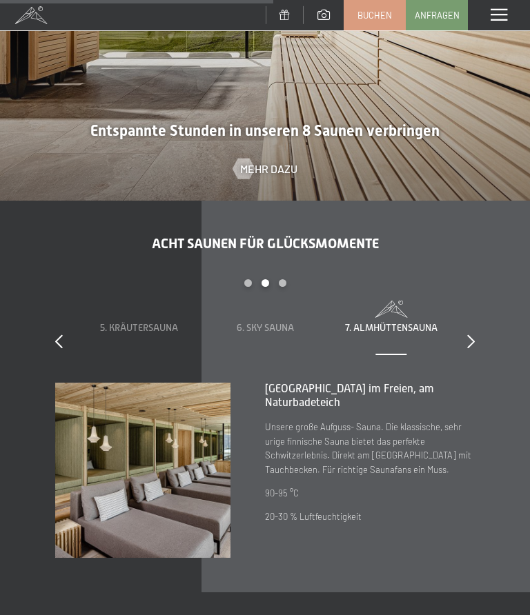 The image size is (530, 615). I want to click on span: 6. Sky Sauna, so click(265, 328).